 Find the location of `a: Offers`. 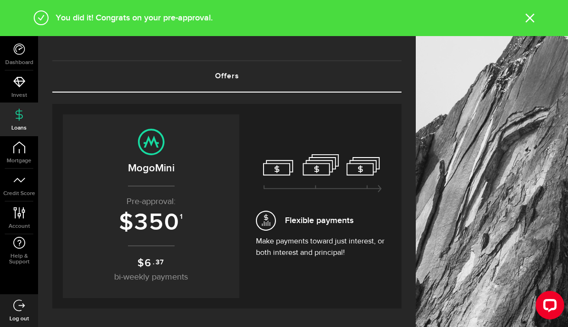

a: Offers is located at coordinates (227, 77).